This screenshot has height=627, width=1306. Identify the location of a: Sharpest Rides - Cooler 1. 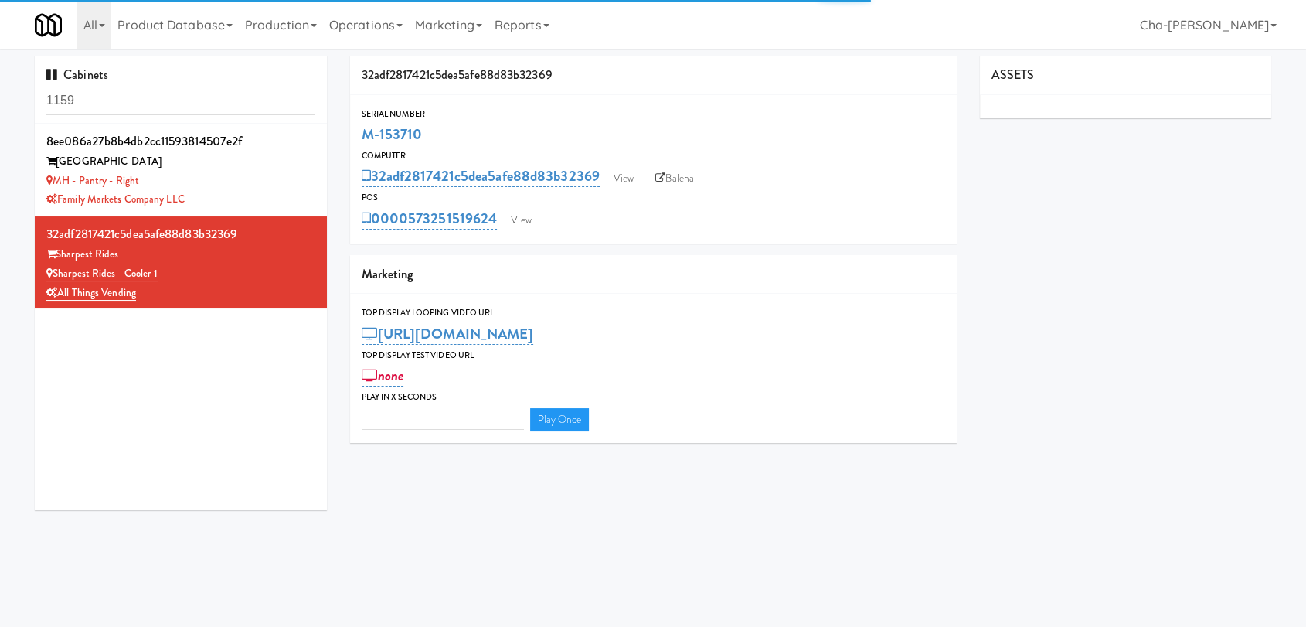
(102, 274).